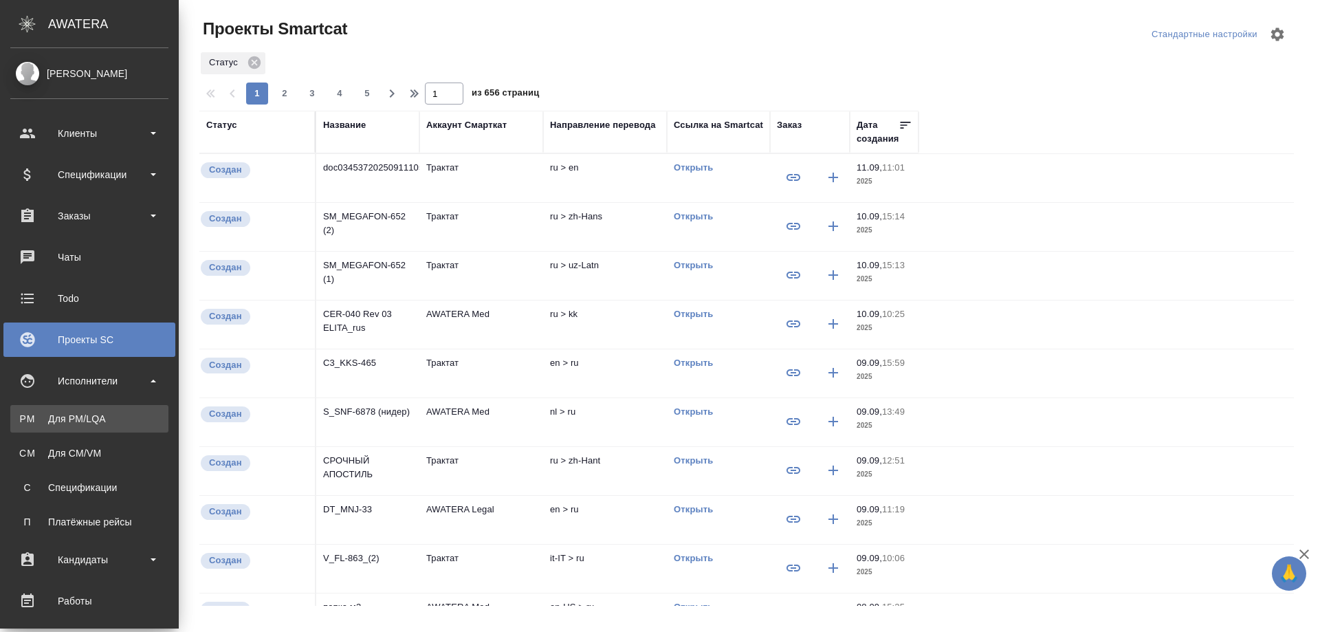  Describe the element at coordinates (466, 125) in the screenshot. I see `div: Аккаунт Смарткат` at that location.